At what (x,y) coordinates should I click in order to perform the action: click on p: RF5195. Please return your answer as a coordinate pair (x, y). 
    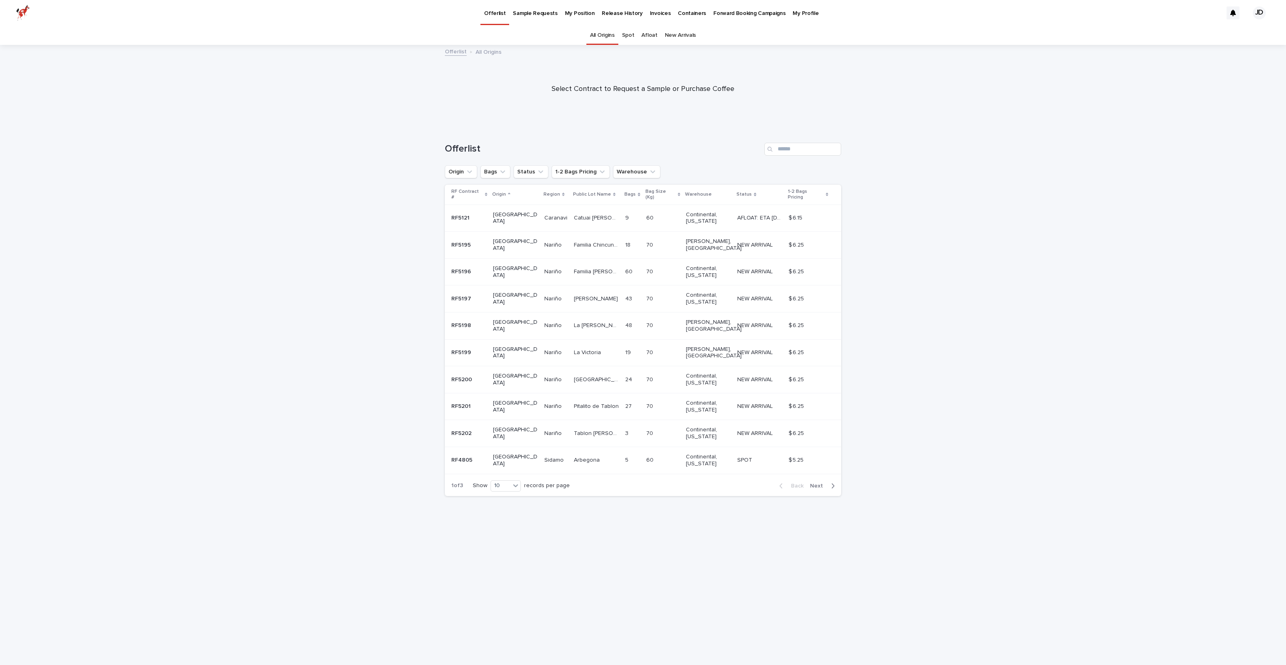
    Looking at the image, I should click on (462, 244).